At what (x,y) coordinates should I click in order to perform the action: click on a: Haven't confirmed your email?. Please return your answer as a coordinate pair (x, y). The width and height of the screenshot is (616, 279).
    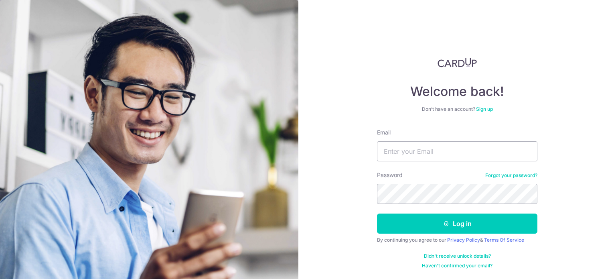
    Looking at the image, I should click on (457, 266).